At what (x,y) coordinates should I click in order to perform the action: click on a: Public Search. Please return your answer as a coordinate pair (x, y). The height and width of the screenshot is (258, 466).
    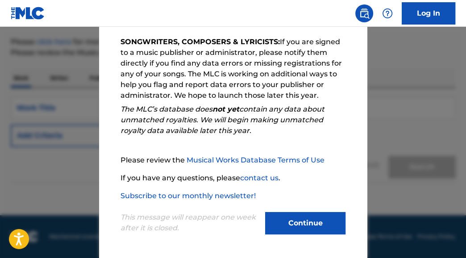
    Looking at the image, I should click on (364, 13).